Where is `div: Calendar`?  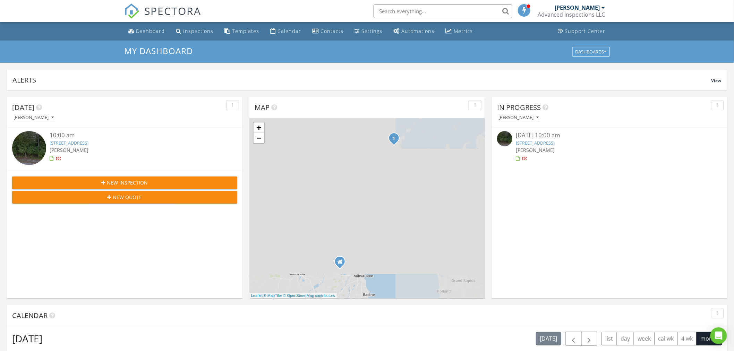 div: Calendar is located at coordinates (289, 31).